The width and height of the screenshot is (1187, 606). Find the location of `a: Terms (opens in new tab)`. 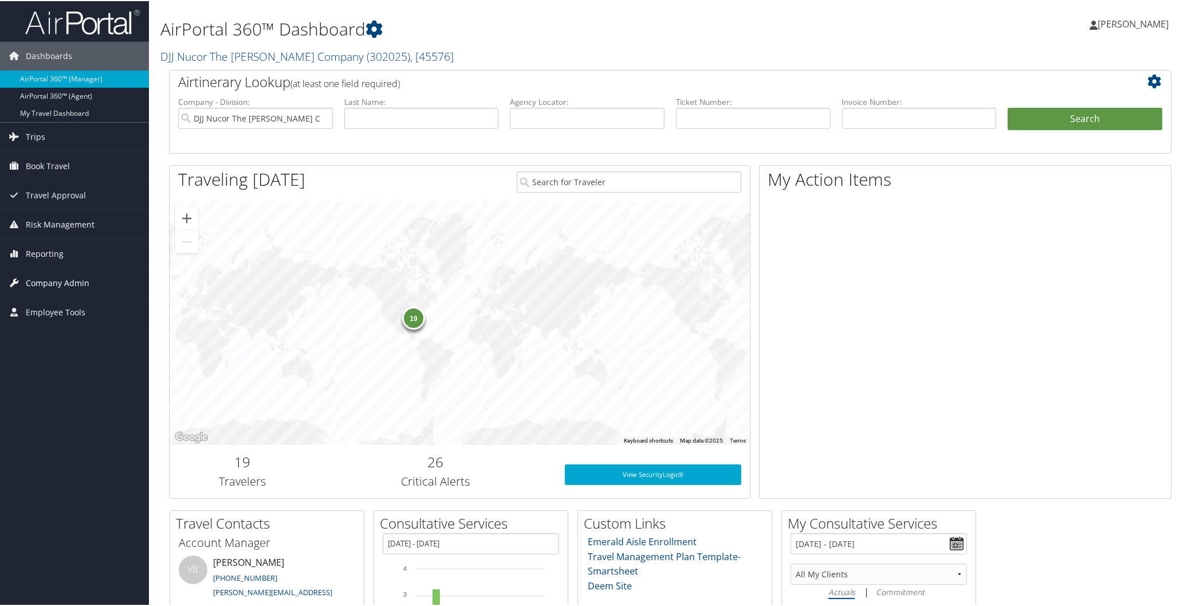

a: Terms (opens in new tab) is located at coordinates (738, 439).